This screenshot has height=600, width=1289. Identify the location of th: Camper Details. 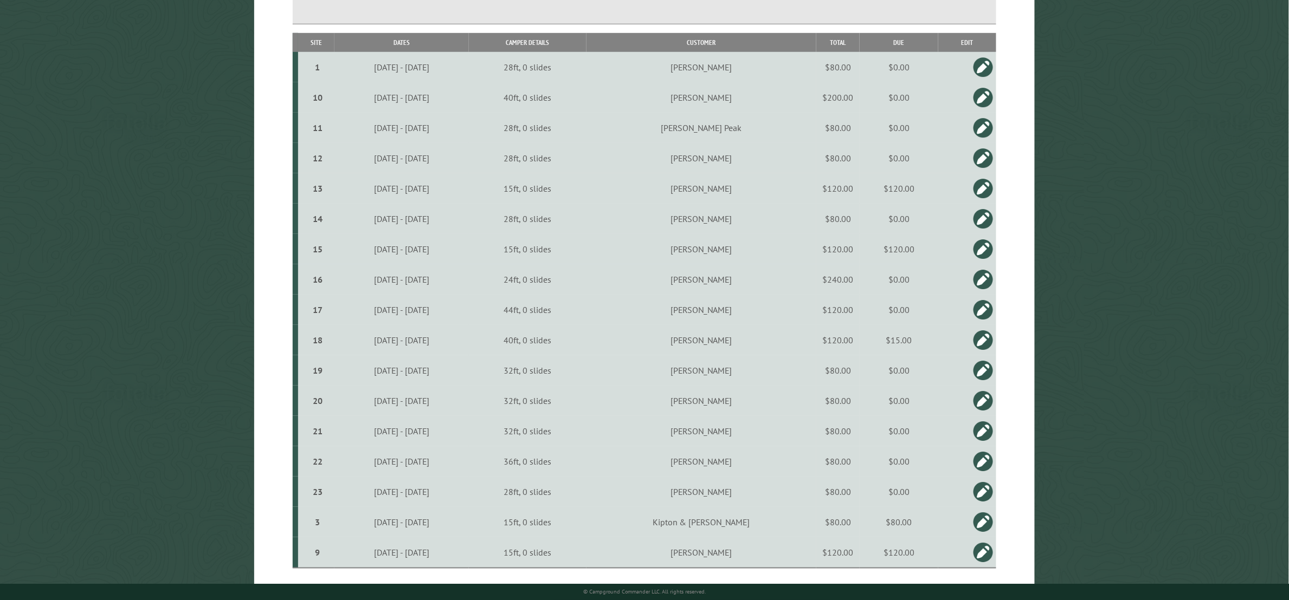
(527, 42).